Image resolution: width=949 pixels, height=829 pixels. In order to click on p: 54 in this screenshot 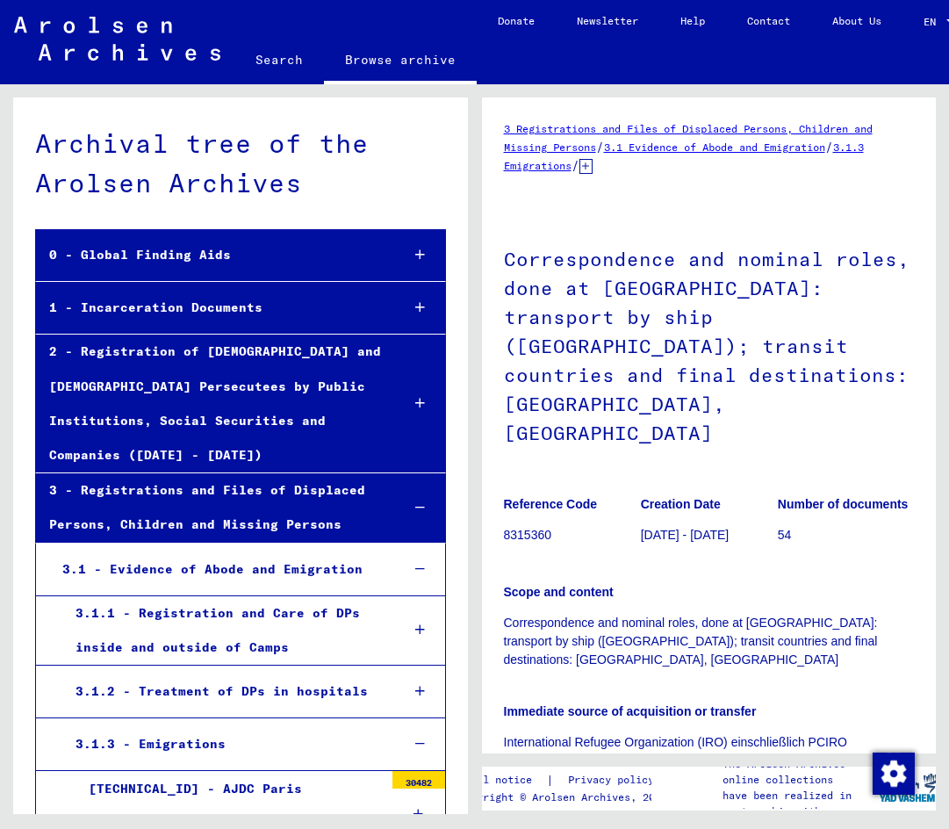, I will do `click(846, 535)`.